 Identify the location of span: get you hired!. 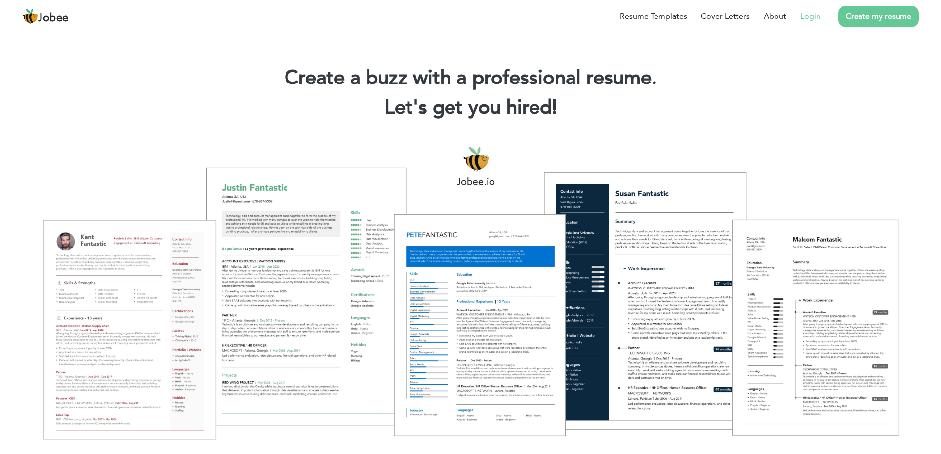
(495, 107).